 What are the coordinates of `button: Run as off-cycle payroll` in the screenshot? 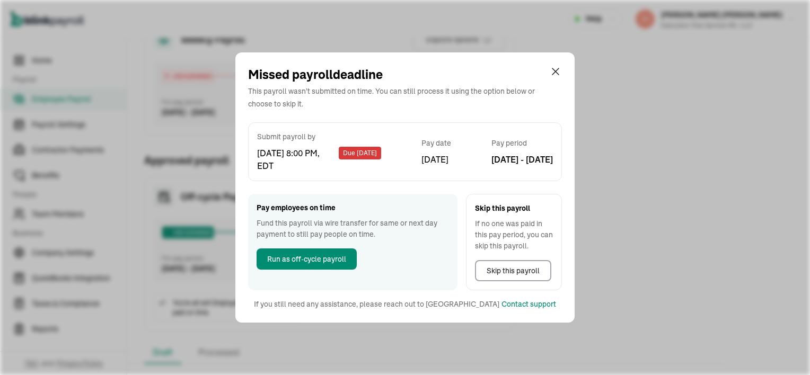 It's located at (306, 259).